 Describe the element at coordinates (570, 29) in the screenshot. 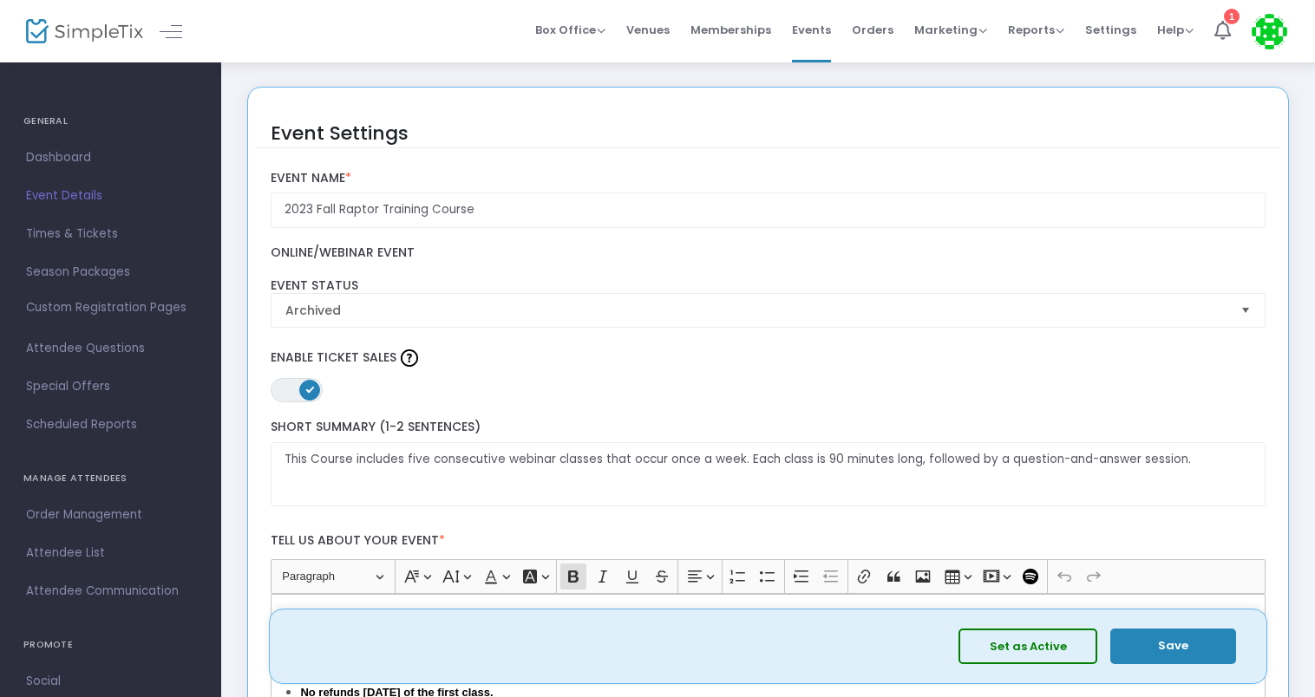

I see `span: Box Office` at that location.